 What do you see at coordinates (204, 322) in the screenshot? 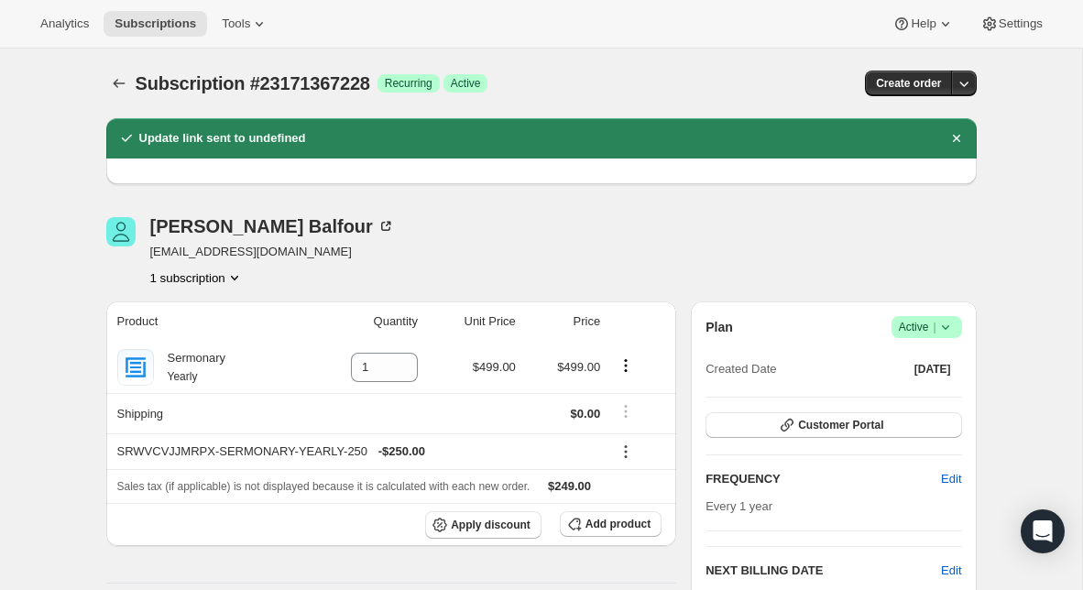
I see `th: Product` at bounding box center [204, 322].